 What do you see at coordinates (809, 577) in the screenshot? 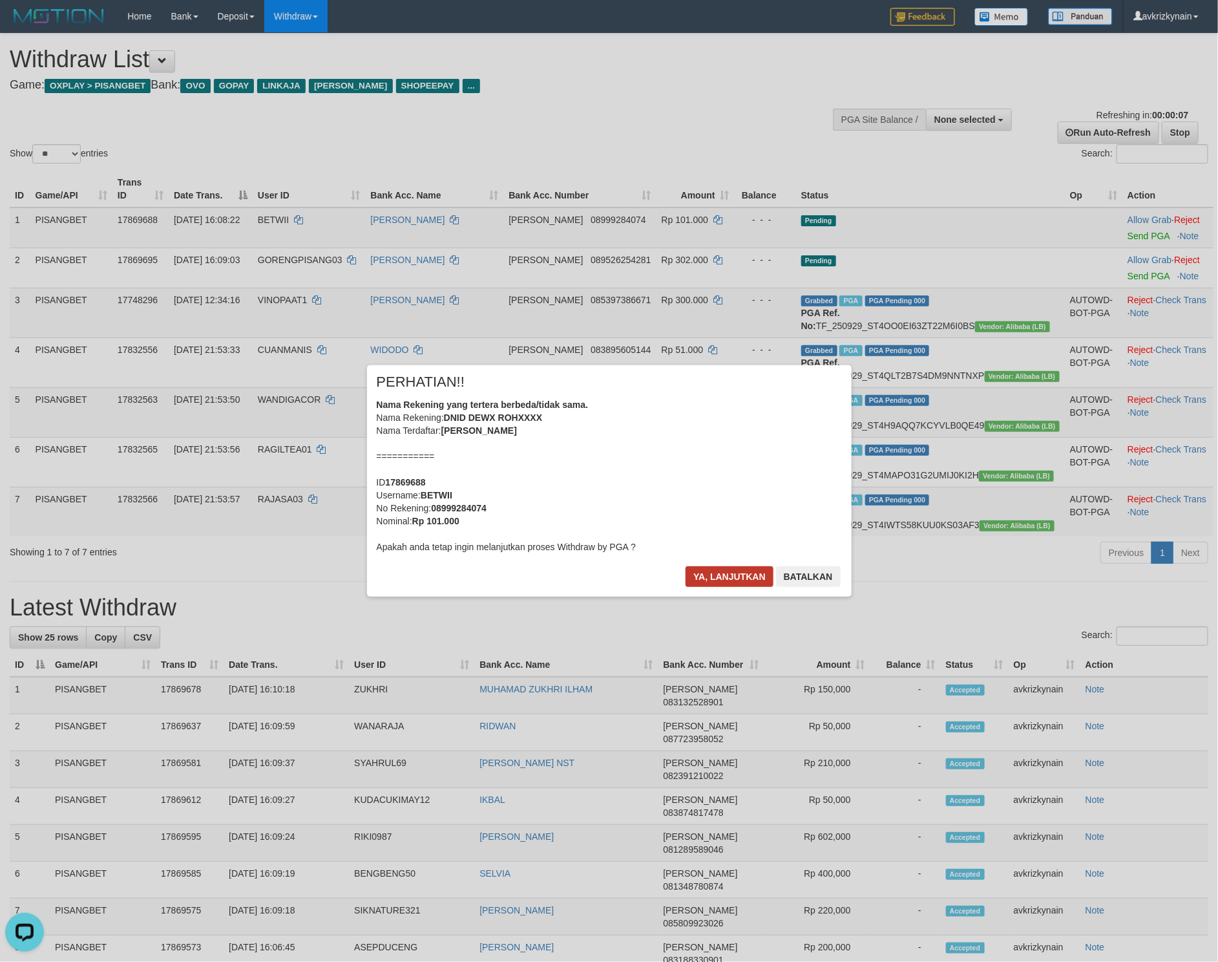
I see `button: Batalkan` at bounding box center [809, 577].